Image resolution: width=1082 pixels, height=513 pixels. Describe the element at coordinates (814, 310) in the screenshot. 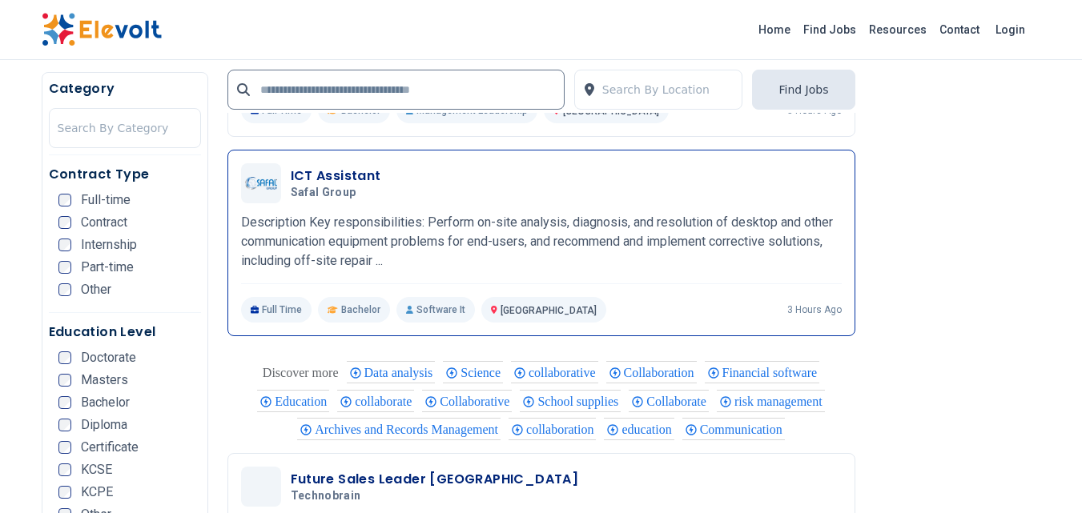

I see `p: 3 hours ago` at that location.